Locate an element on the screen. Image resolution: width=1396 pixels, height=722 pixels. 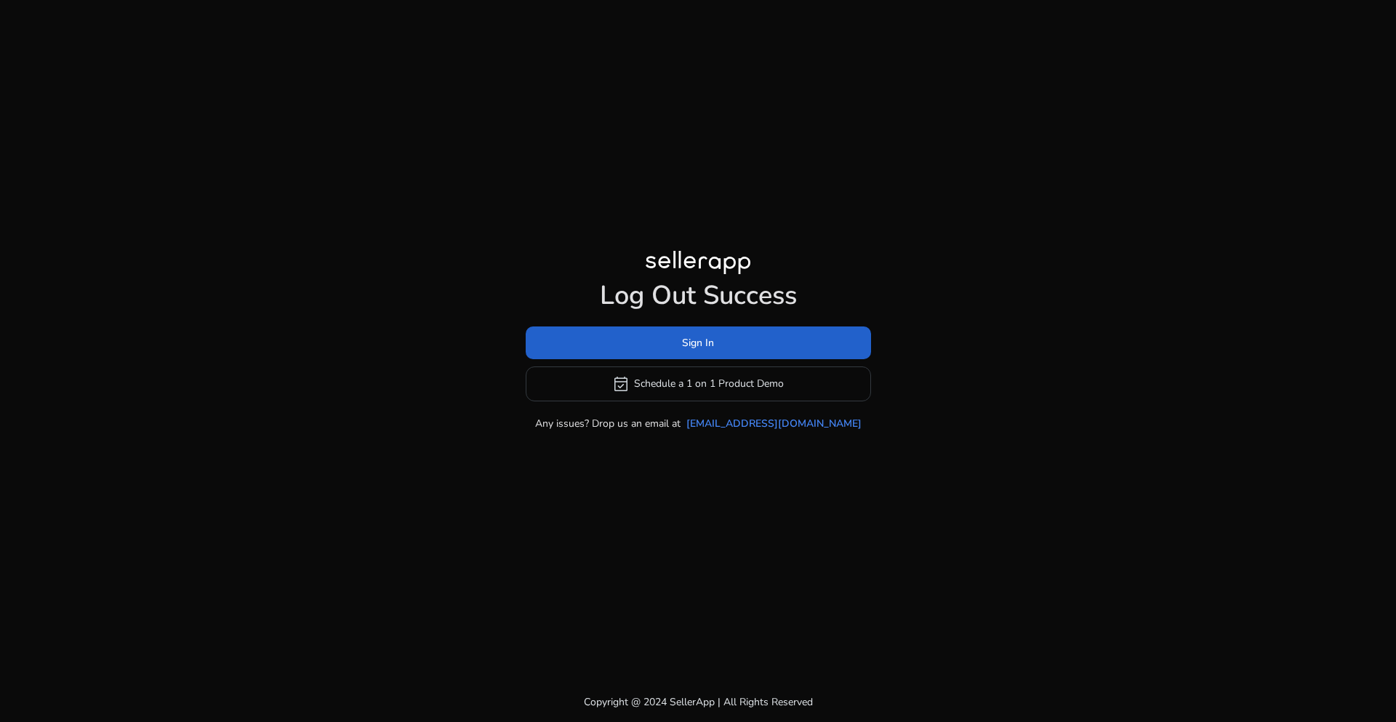
button: event_availableSchedule a 1 on 1 Product Demo is located at coordinates (698, 384).